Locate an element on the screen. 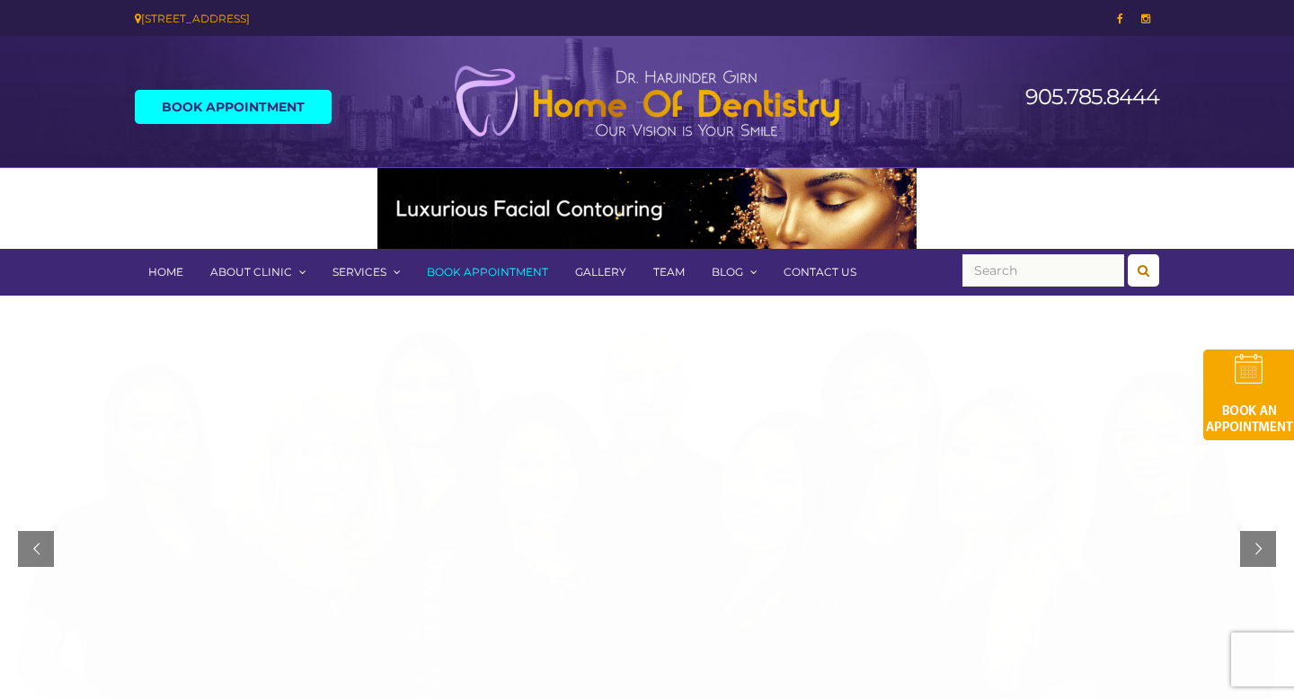 The height and width of the screenshot is (699, 1294). a: Blog is located at coordinates (734, 272).